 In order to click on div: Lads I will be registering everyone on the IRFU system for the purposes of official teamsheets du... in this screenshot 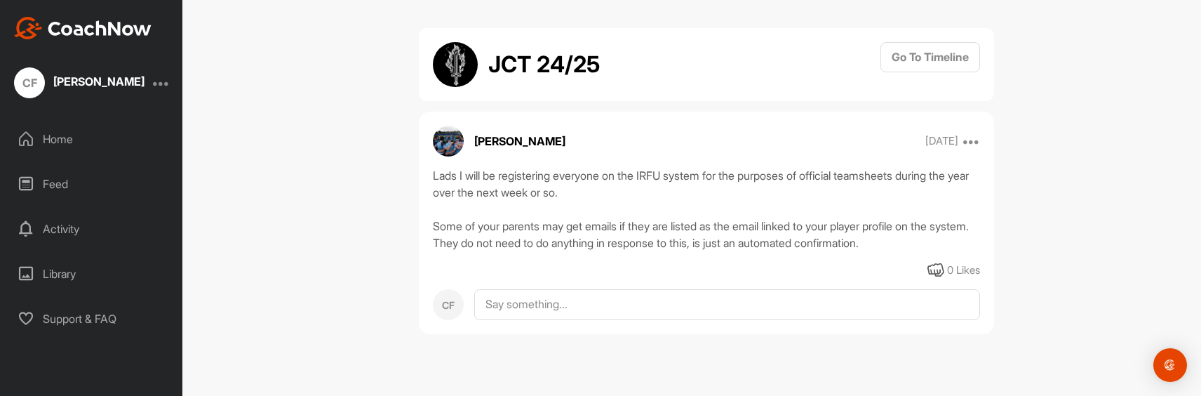, I will do `click(707, 209)`.